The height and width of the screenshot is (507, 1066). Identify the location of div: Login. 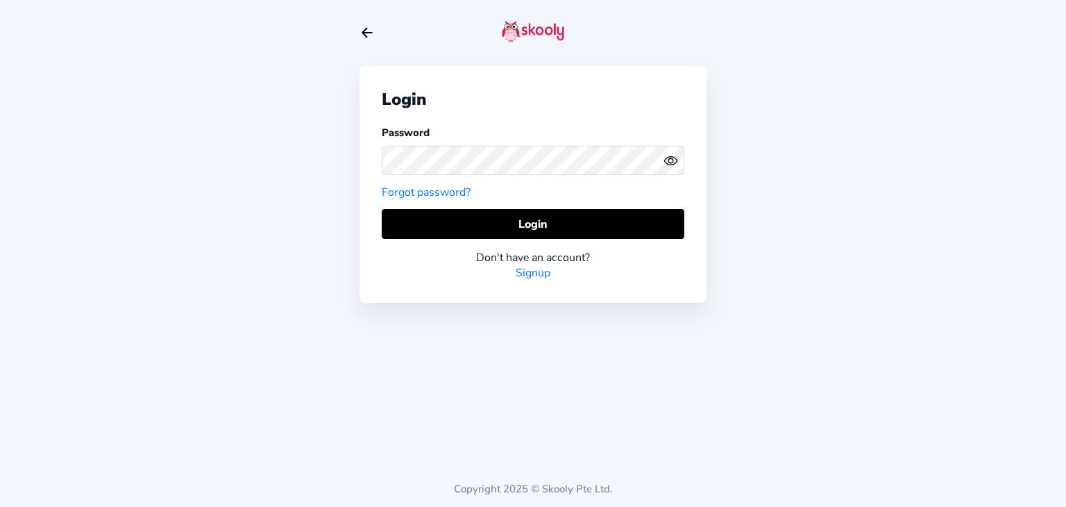
(533, 99).